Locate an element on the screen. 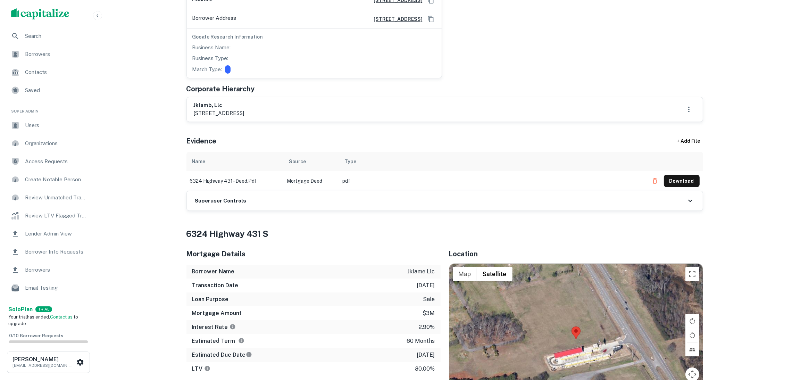  h6: Estimated Term is located at coordinates (218, 341).